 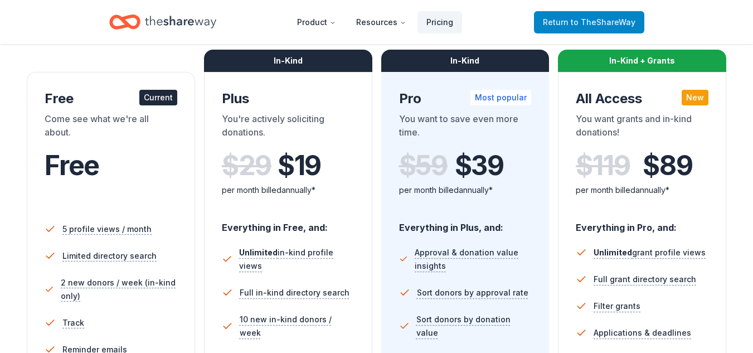 I want to click on div: Most popular, so click(x=500, y=98).